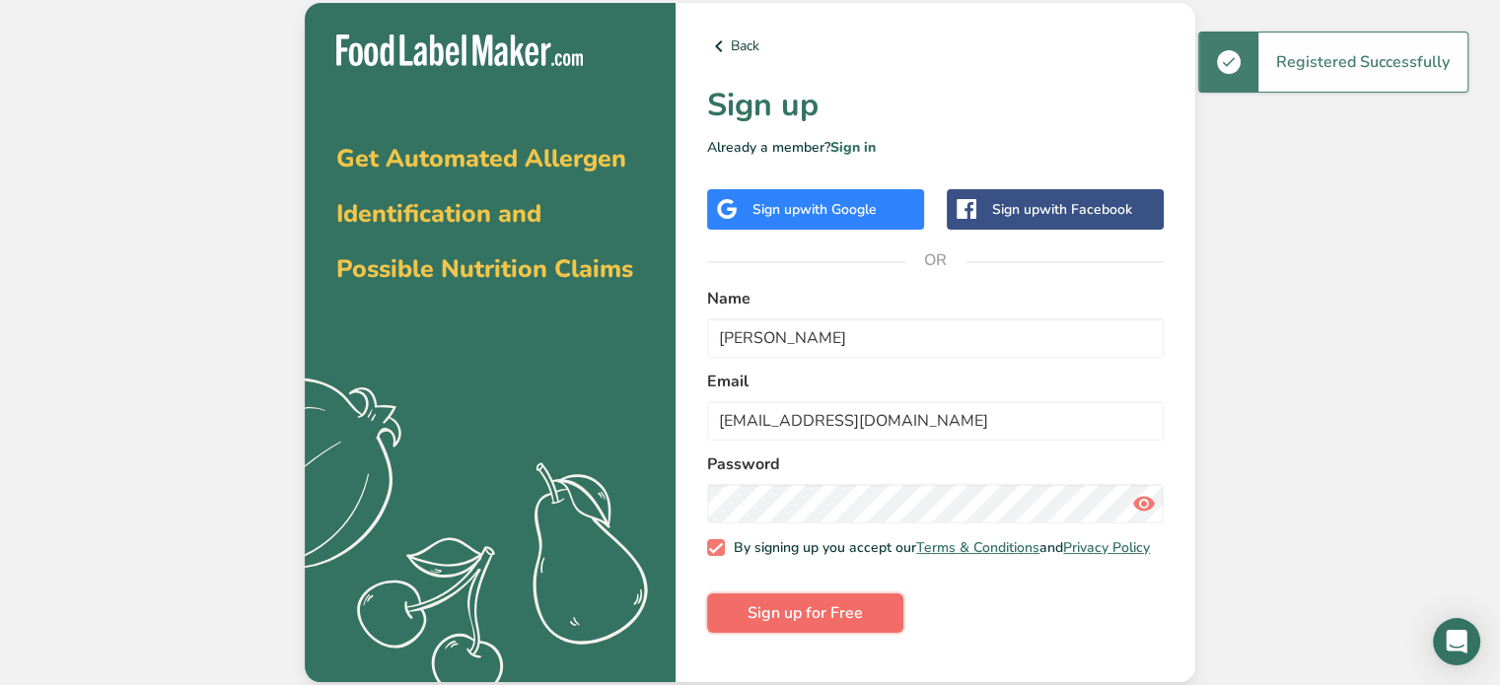 Image resolution: width=1500 pixels, height=685 pixels. What do you see at coordinates (838, 209) in the screenshot?
I see `span: with Google` at bounding box center [838, 209].